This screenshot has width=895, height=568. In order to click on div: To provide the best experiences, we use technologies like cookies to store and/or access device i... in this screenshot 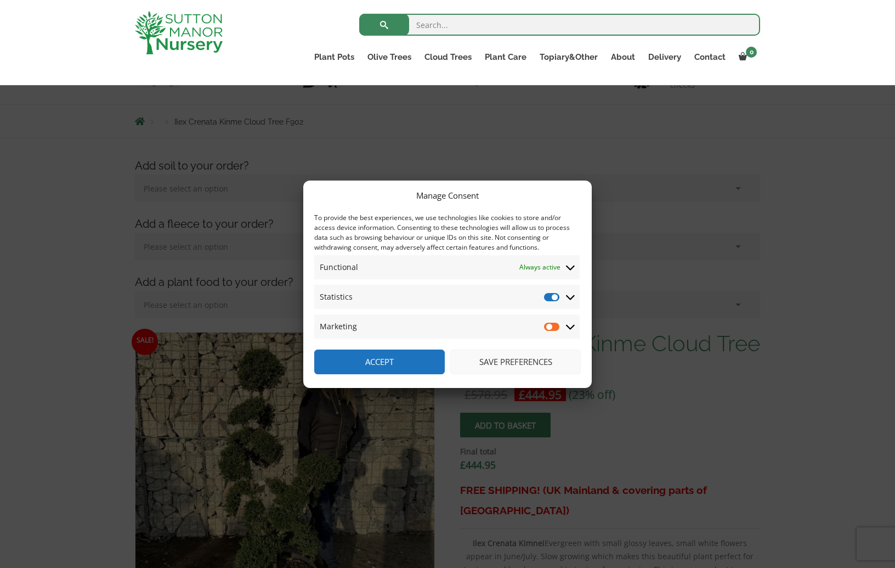, I will do `click(447, 233)`.